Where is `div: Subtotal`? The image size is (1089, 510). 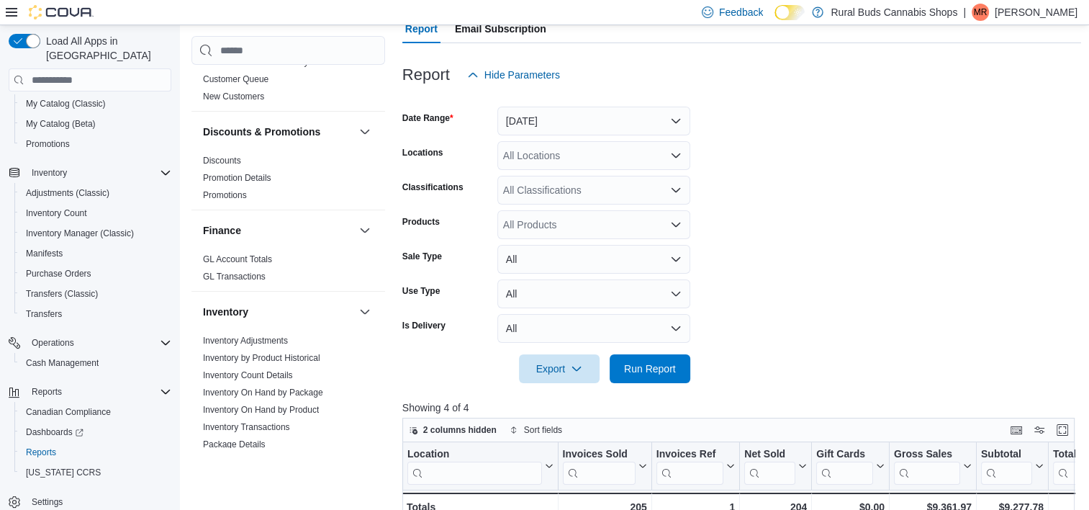
div: Subtotal is located at coordinates (1006, 466).